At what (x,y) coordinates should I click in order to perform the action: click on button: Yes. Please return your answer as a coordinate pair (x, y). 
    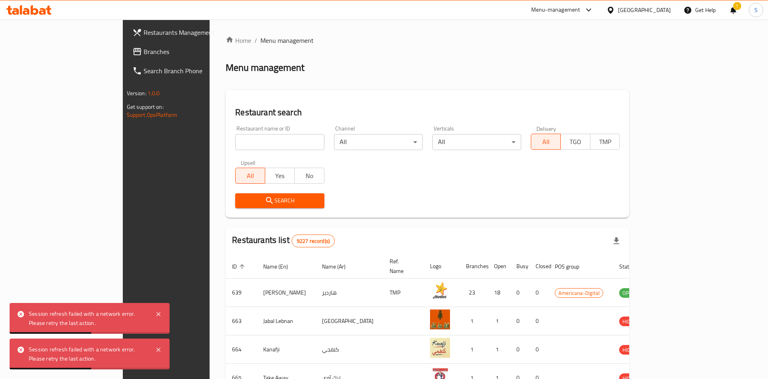
    Looking at the image, I should click on (280, 176).